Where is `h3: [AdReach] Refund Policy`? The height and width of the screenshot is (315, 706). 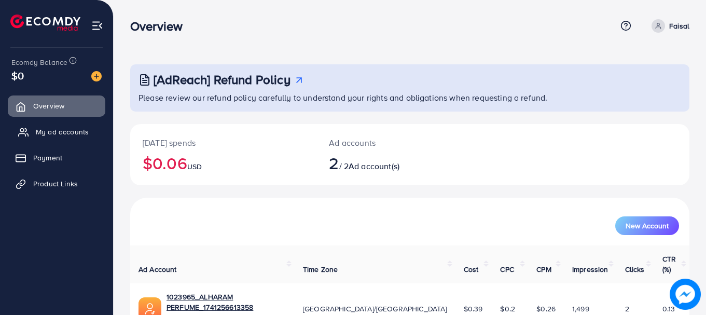
h3: [AdReach] Refund Policy is located at coordinates (222, 79).